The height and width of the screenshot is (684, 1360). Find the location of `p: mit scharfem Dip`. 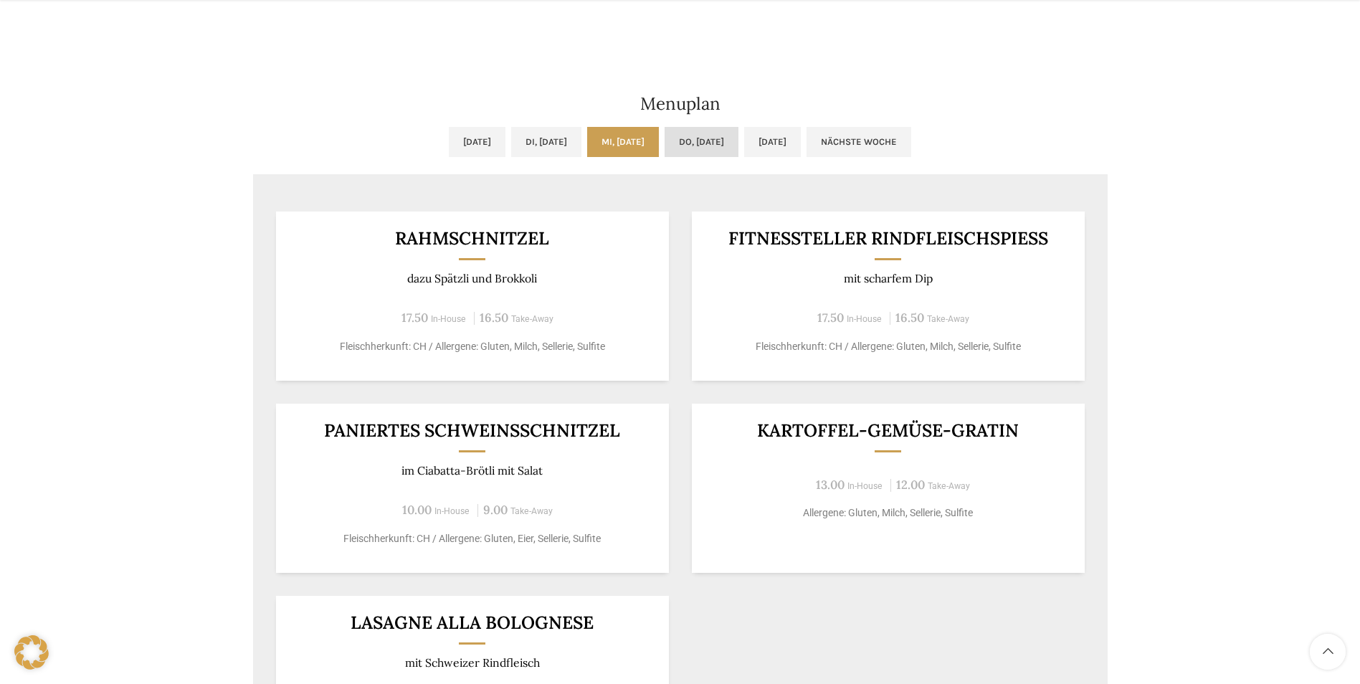

p: mit scharfem Dip is located at coordinates (888, 278).